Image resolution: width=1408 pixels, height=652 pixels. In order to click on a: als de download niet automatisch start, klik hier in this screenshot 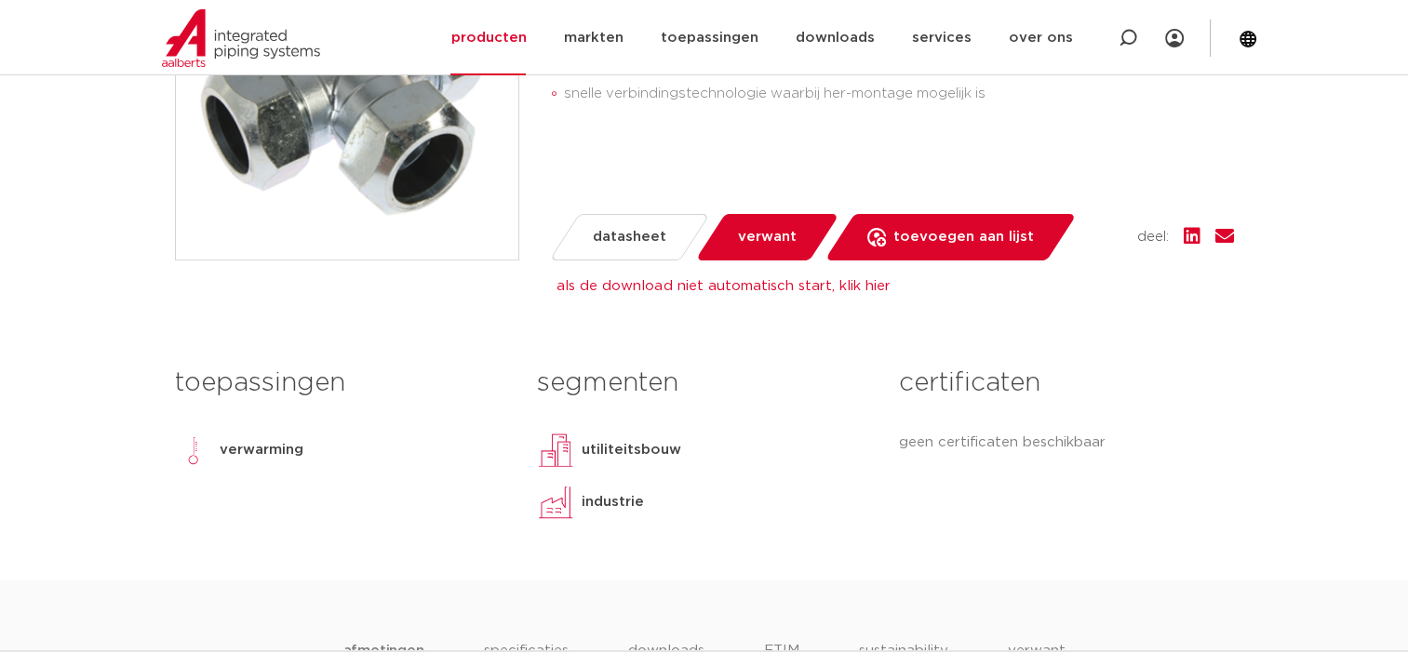, I will do `click(723, 286)`.